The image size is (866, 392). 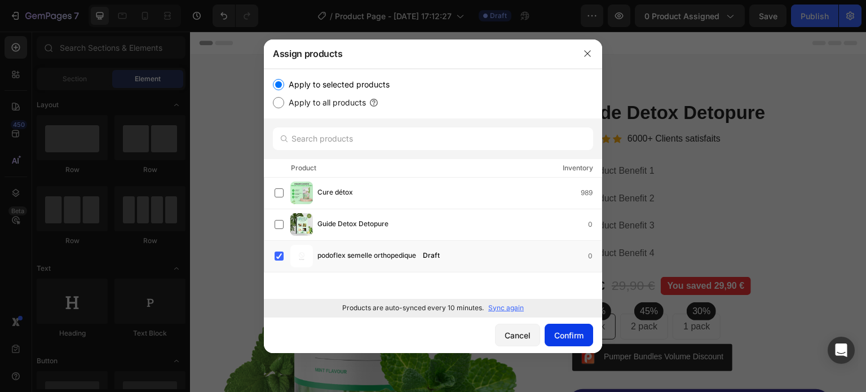 I want to click on p: Product Benefit 3, so click(x=429, y=194).